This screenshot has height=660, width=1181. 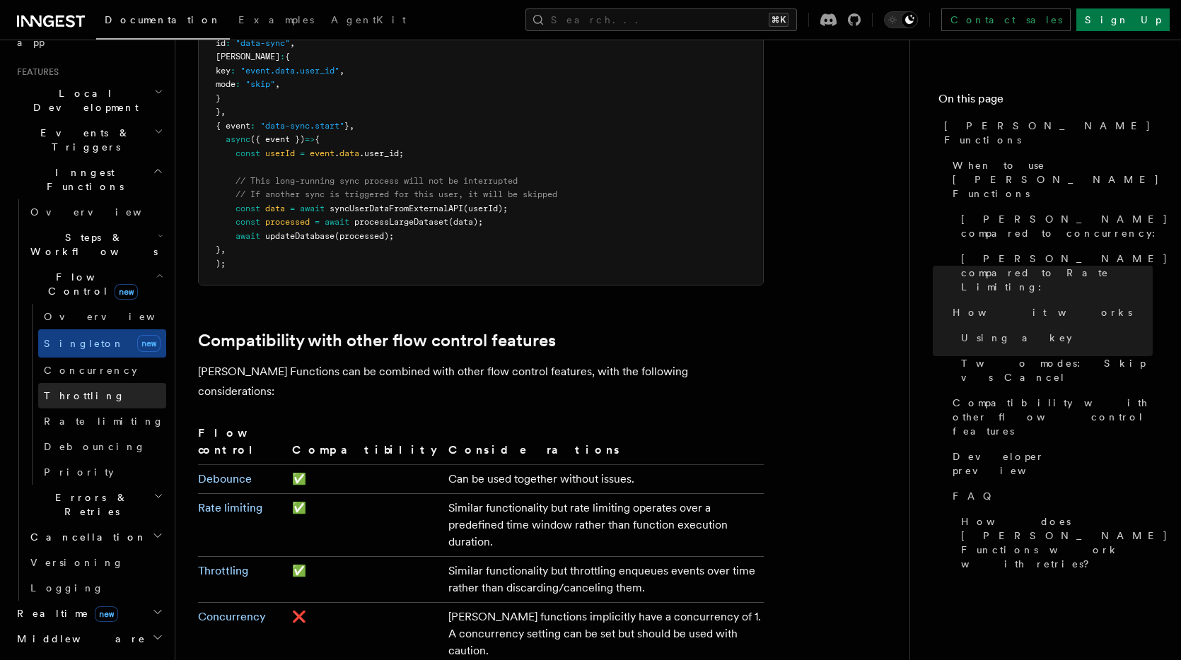 What do you see at coordinates (64, 614) in the screenshot?
I see `span: Realtime` at bounding box center [64, 614].